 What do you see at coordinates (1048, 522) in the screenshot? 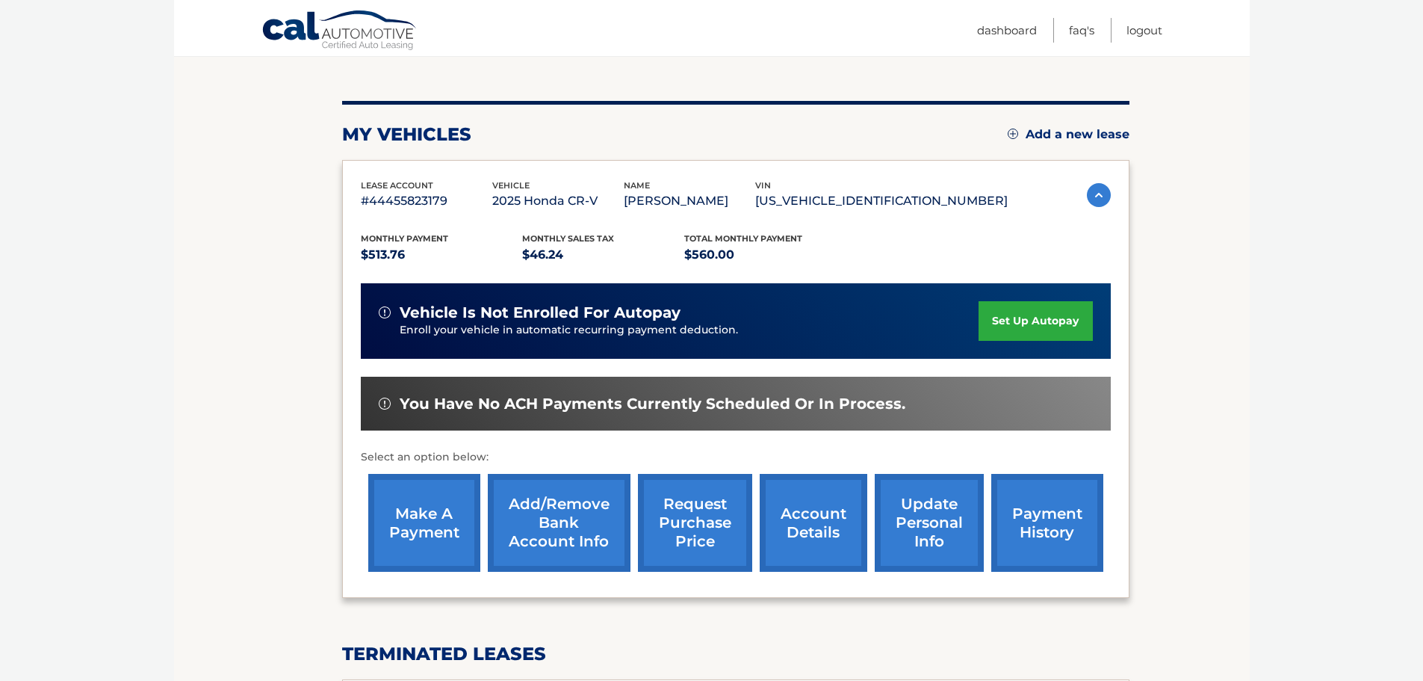
I see `a: payment history` at bounding box center [1048, 522].